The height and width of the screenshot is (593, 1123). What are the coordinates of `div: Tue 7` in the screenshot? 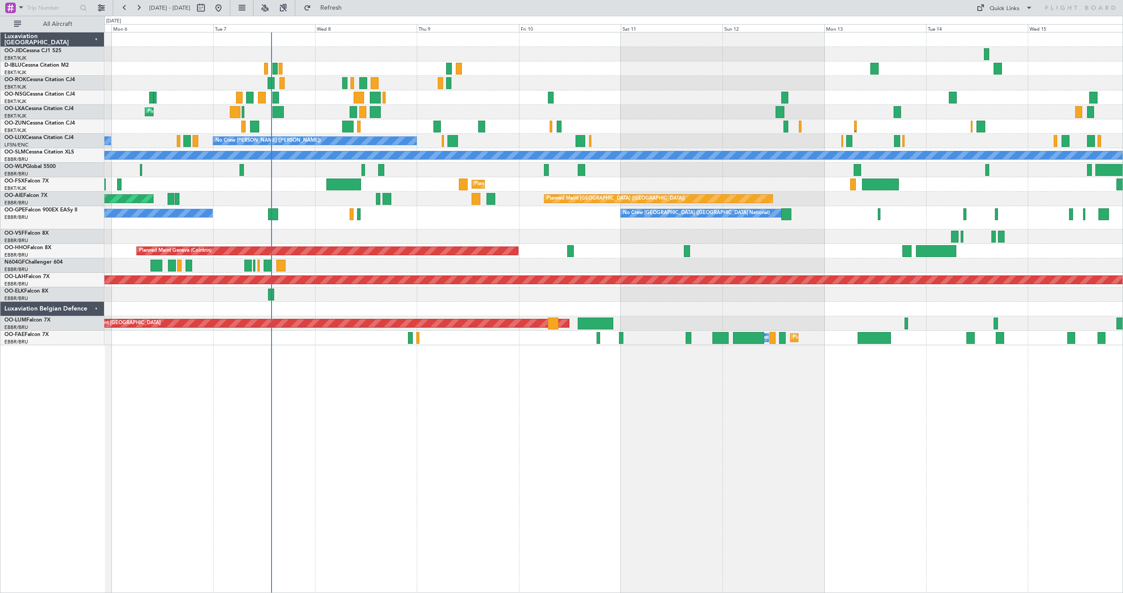 It's located at (264, 28).